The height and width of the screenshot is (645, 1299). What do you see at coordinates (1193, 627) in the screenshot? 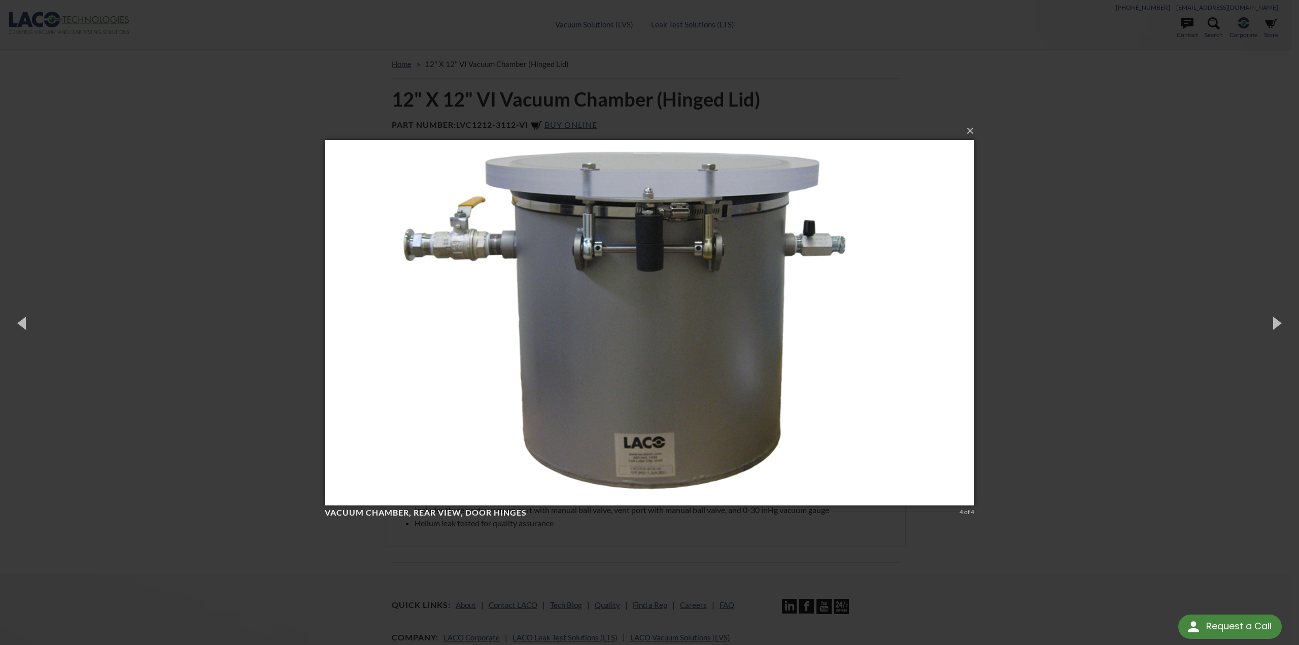
I see `img: round button` at bounding box center [1193, 627].